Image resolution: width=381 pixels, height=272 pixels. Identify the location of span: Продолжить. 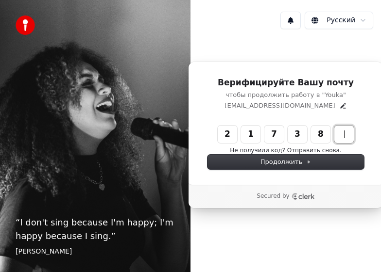
(285, 162).